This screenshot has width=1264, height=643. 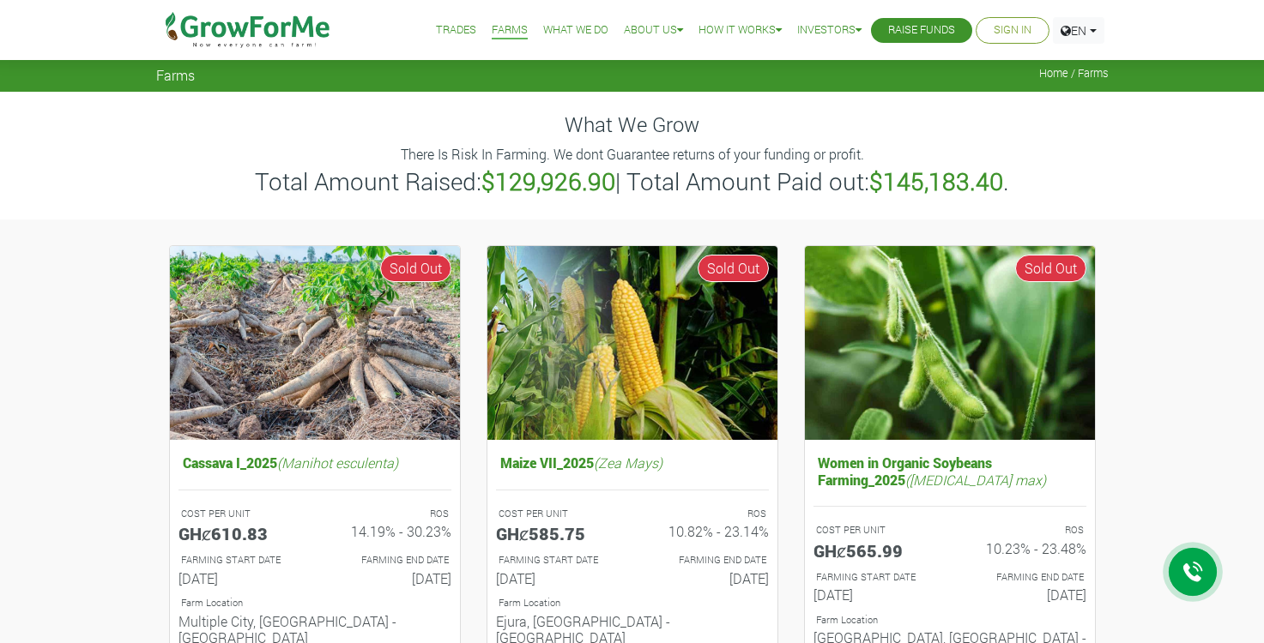 I want to click on a: How it Works, so click(x=740, y=30).